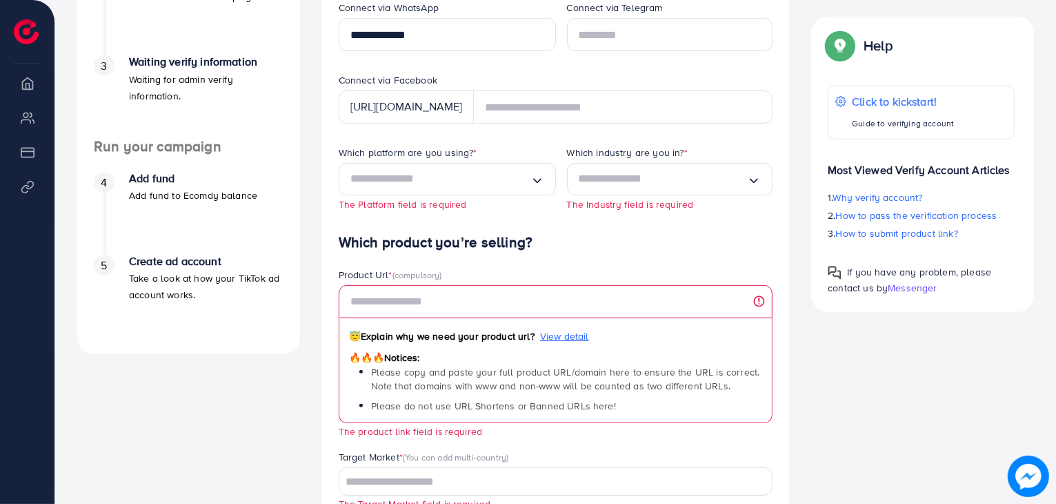 This screenshot has width=1056, height=504. Describe the element at coordinates (206, 286) in the screenshot. I see `p: Take a look at how your TikTok ad account works.` at that location.